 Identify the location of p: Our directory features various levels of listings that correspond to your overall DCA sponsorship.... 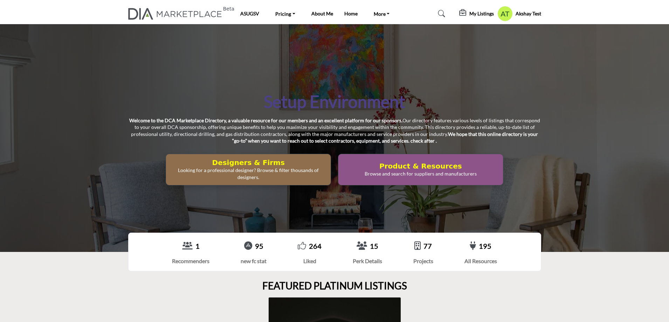
(334, 131).